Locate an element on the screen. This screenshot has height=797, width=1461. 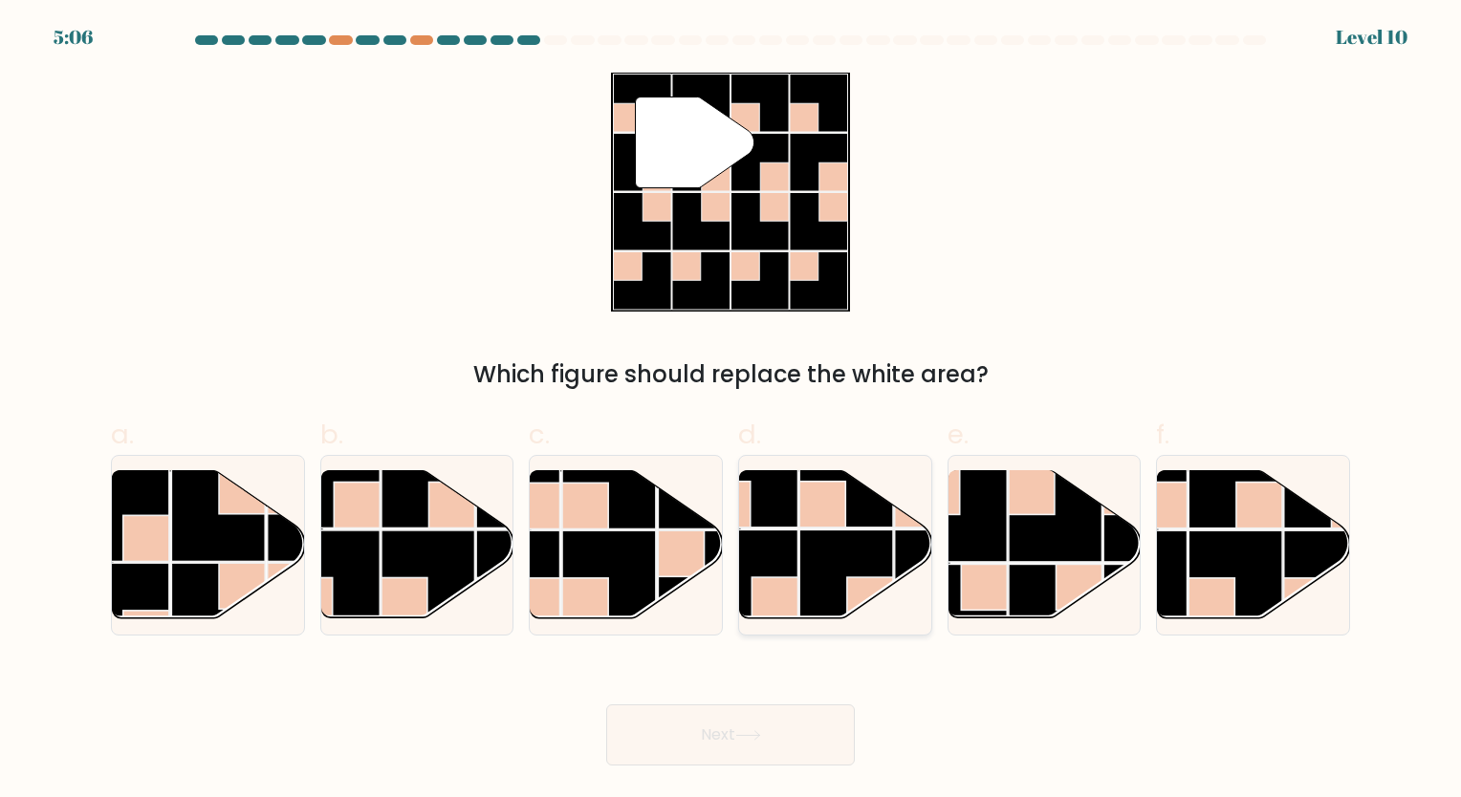
div: Level 10 is located at coordinates (1371, 37).